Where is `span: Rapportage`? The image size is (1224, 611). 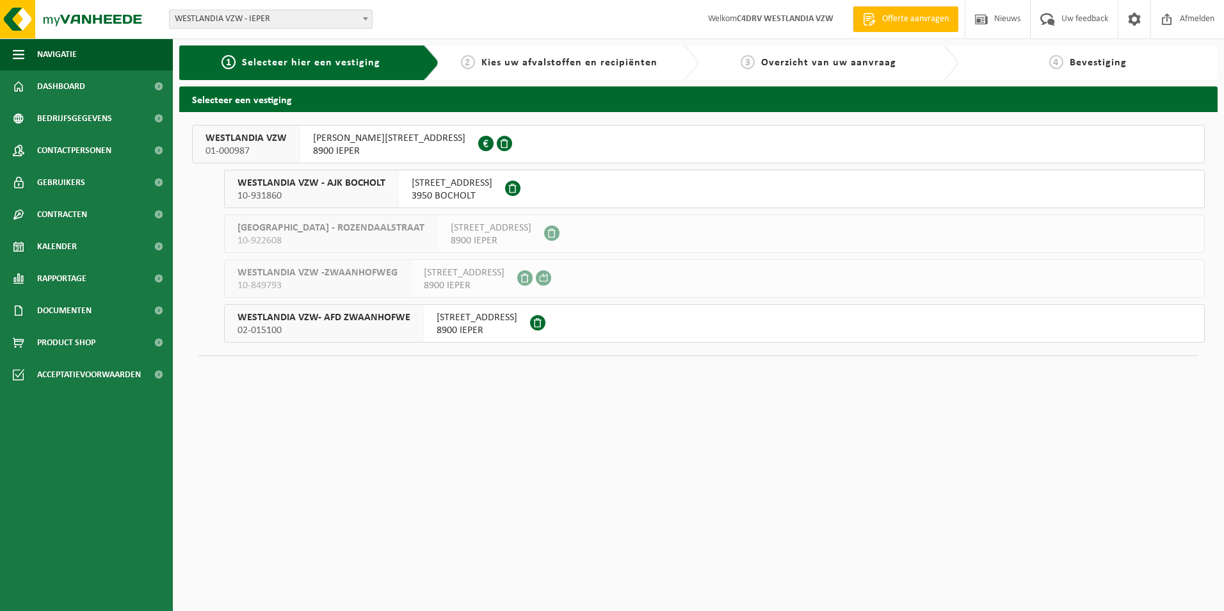
span: Rapportage is located at coordinates (61, 278).